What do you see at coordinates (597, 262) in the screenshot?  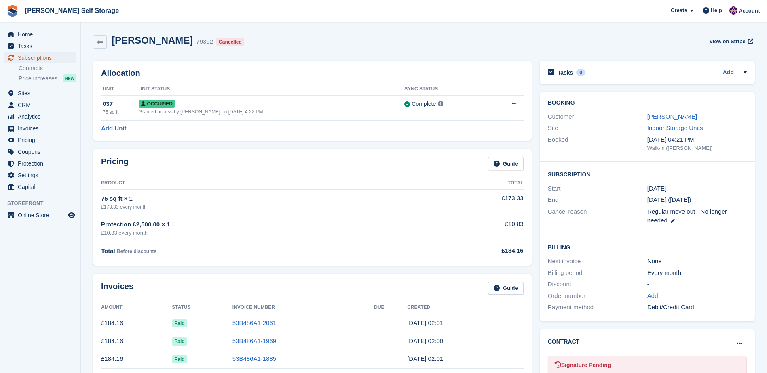 I see `div: Next invoice` at bounding box center [597, 262].